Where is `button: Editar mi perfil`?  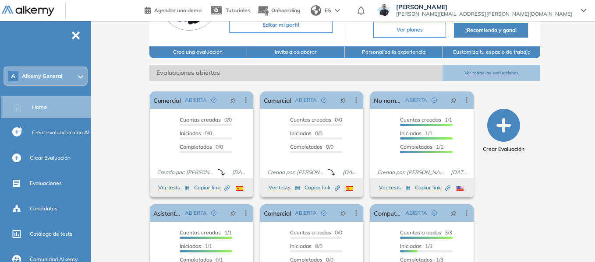
button: Editar mi perfil is located at coordinates (281, 25).